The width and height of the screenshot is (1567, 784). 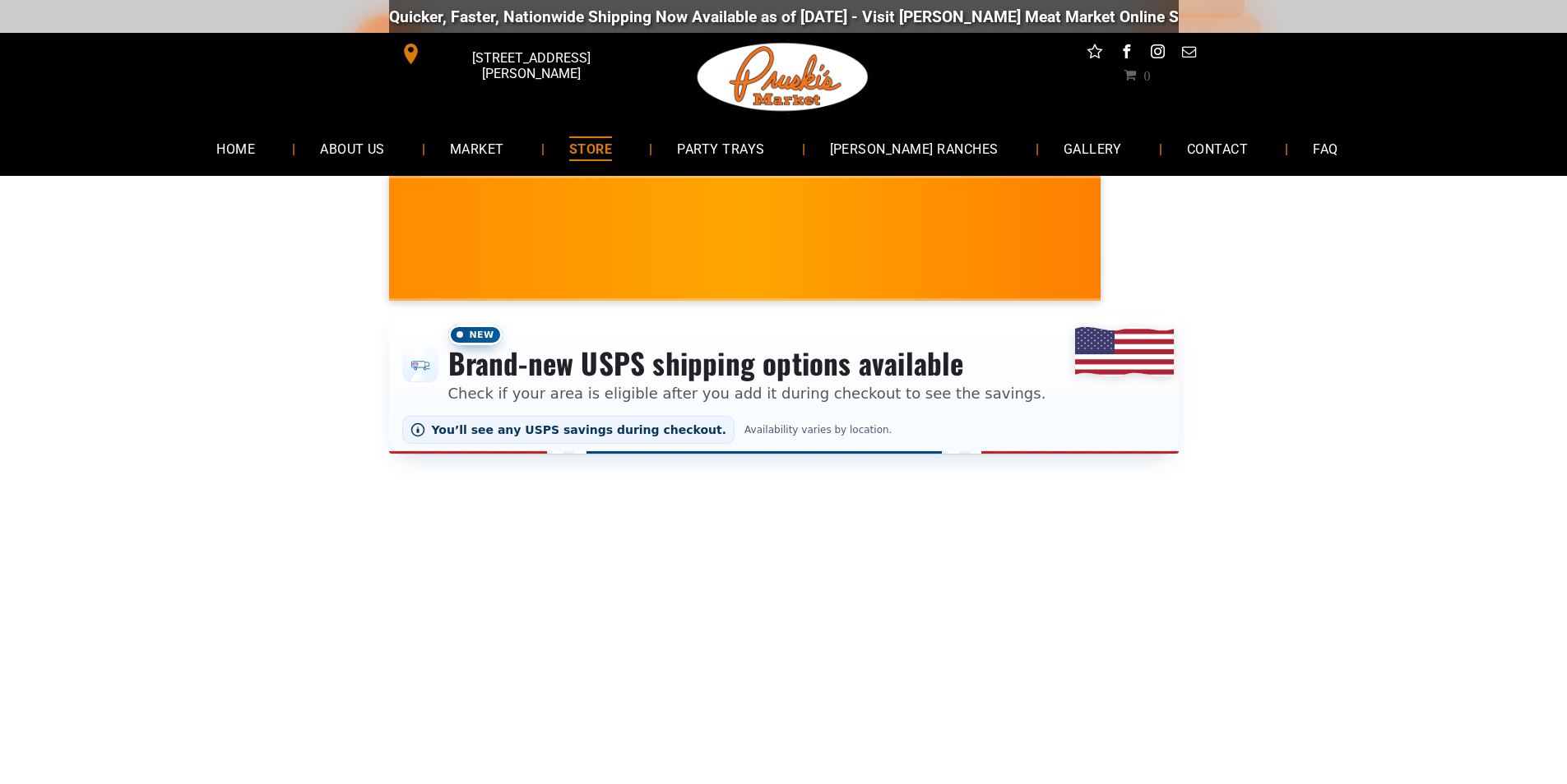 What do you see at coordinates (352, 148) in the screenshot?
I see `a: ABOUT US` at bounding box center [352, 148].